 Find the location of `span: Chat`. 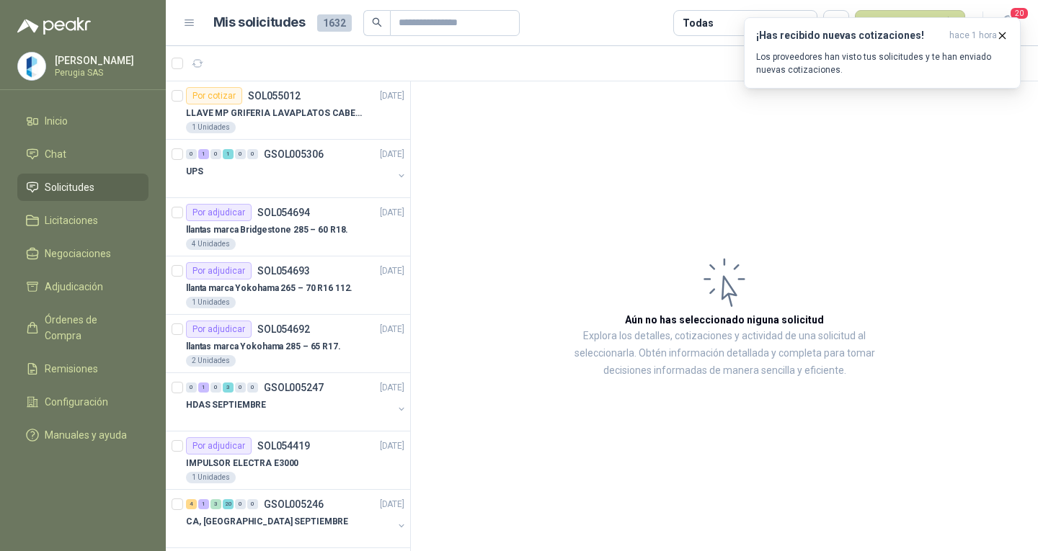

span: Chat is located at coordinates (56, 154).